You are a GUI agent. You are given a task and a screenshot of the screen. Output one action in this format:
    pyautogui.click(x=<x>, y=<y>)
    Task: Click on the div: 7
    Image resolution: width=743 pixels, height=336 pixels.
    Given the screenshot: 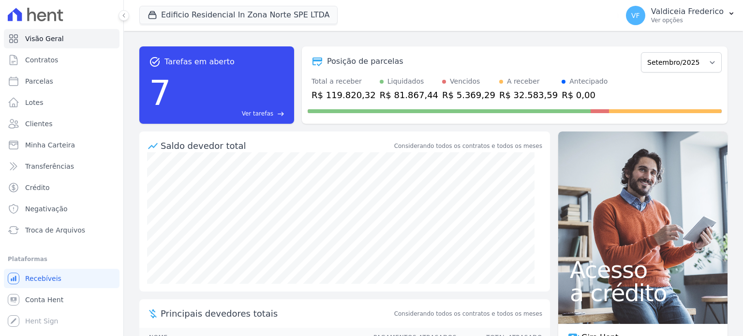 What is the action you would take?
    pyautogui.click(x=160, y=93)
    